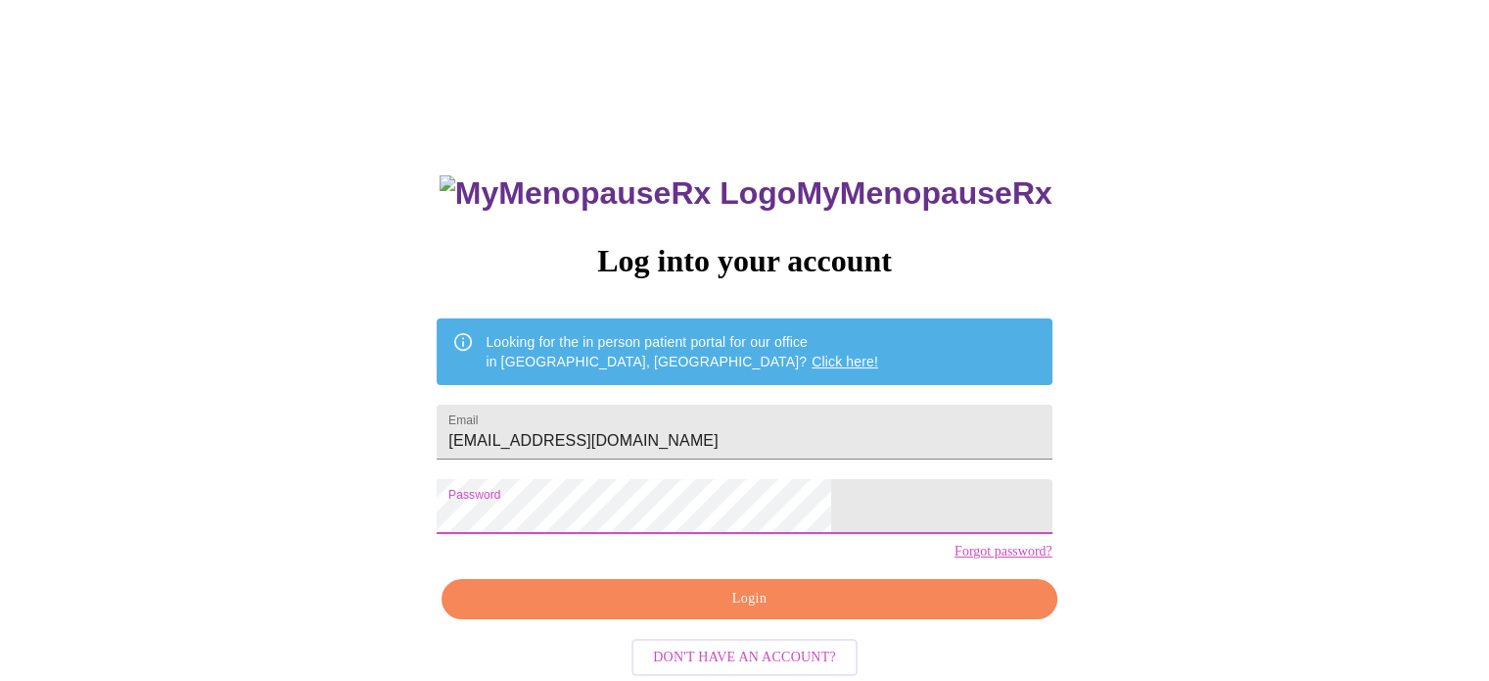 The width and height of the screenshot is (1489, 681). I want to click on a: Forgot password?, so click(1004, 551).